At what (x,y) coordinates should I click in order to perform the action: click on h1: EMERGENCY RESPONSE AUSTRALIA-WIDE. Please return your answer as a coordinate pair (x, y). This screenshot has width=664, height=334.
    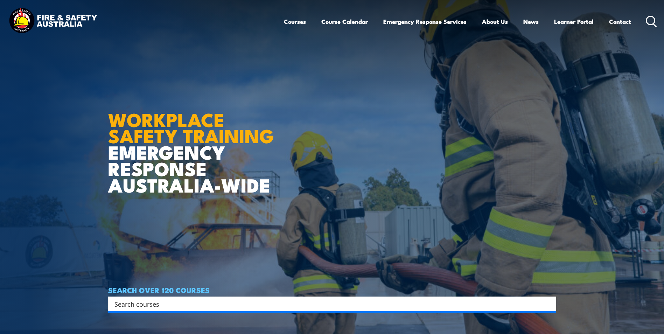
    Looking at the image, I should click on (194, 143).